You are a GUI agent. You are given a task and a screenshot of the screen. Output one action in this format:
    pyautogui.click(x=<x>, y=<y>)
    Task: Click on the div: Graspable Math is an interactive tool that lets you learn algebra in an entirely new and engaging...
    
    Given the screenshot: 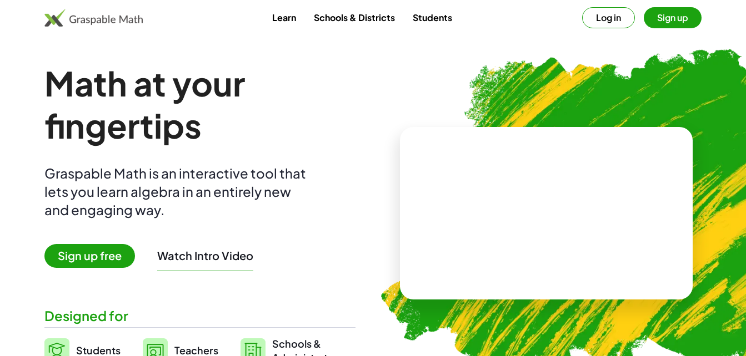 What is the action you would take?
    pyautogui.click(x=178, y=192)
    